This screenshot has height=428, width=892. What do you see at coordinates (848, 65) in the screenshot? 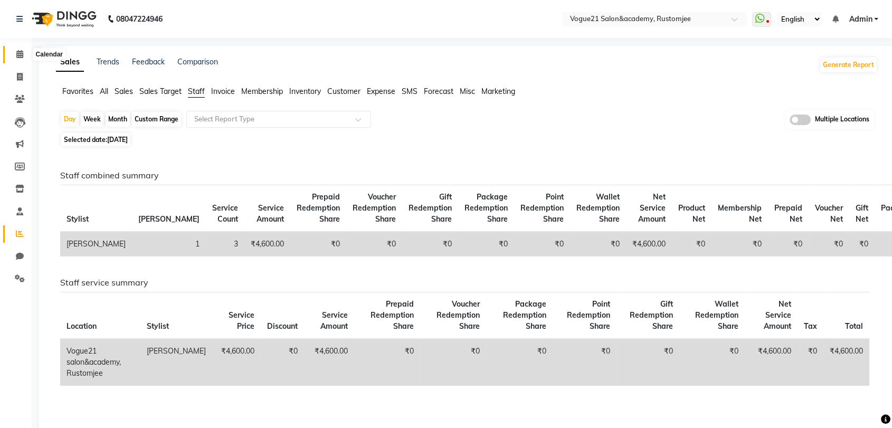
I see `button: Generate Report` at bounding box center [848, 65].